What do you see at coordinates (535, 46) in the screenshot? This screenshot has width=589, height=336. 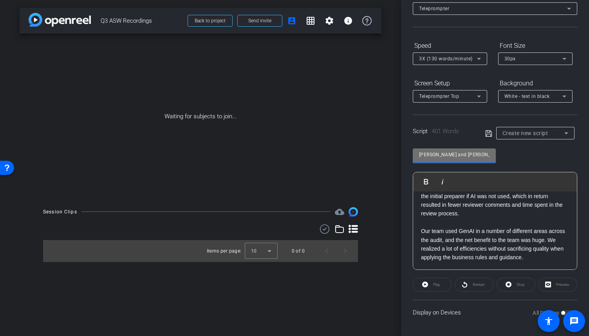 I see `div: Font Size` at bounding box center [535, 46].